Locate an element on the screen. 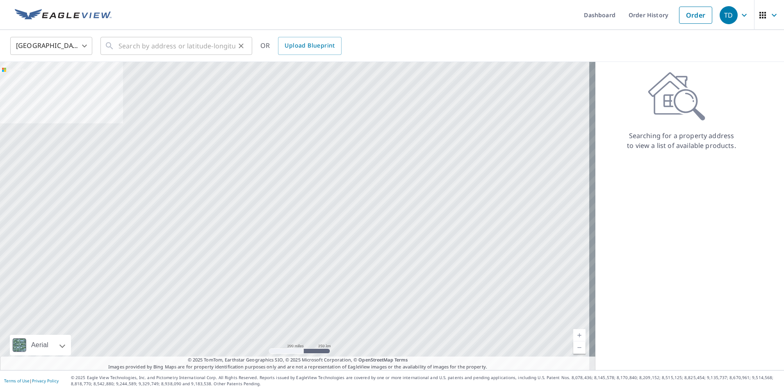 Image resolution: width=784 pixels, height=391 pixels. img: EV Logo is located at coordinates (63, 15).